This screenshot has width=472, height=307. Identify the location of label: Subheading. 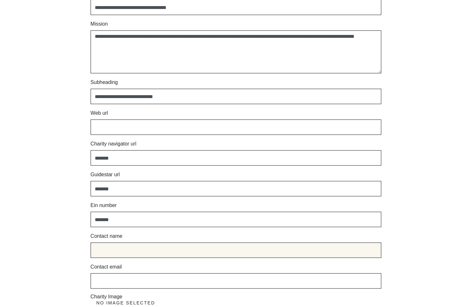
(104, 82).